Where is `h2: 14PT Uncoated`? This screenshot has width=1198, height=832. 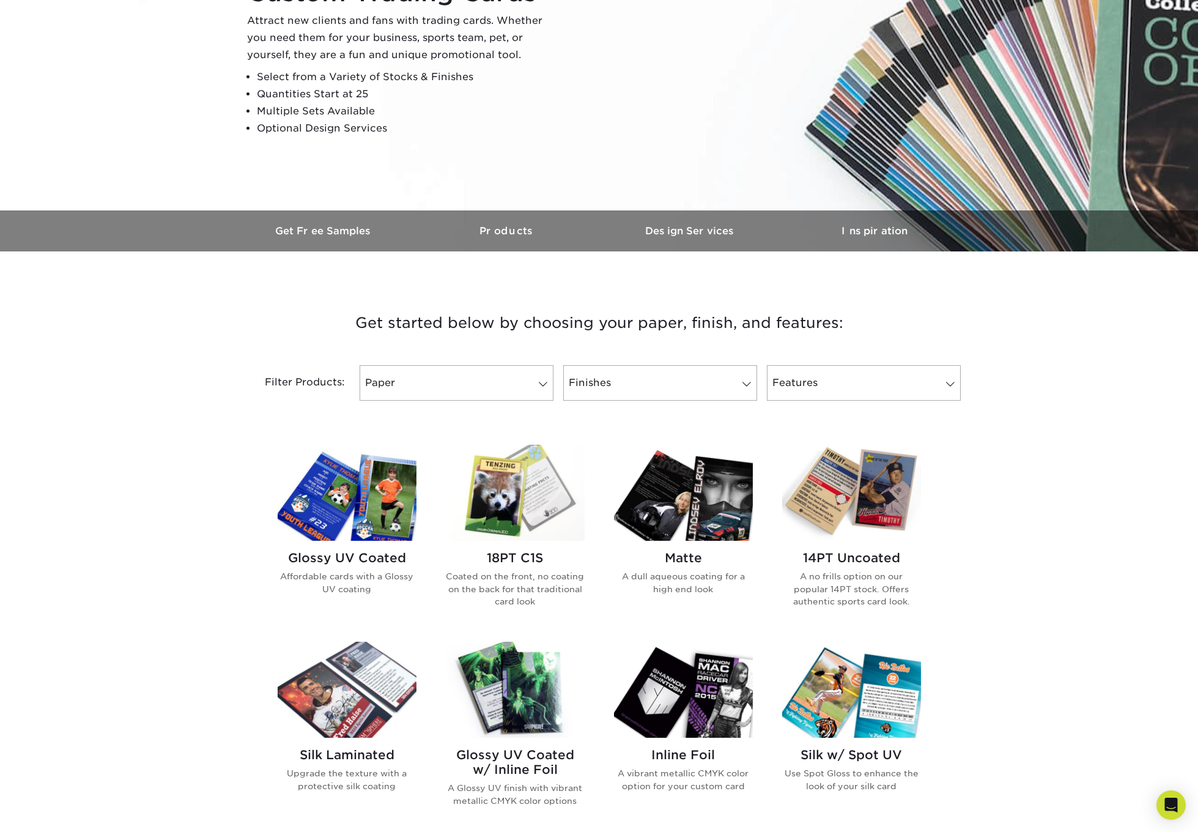 h2: 14PT Uncoated is located at coordinates (851, 558).